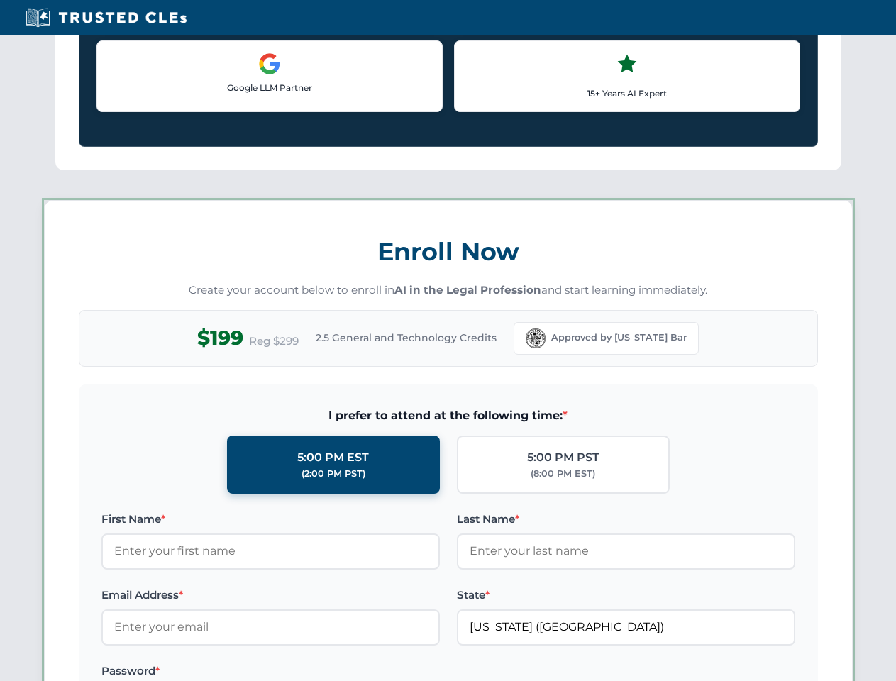 This screenshot has height=681, width=896. Describe the element at coordinates (626, 595) in the screenshot. I see `label: State` at that location.